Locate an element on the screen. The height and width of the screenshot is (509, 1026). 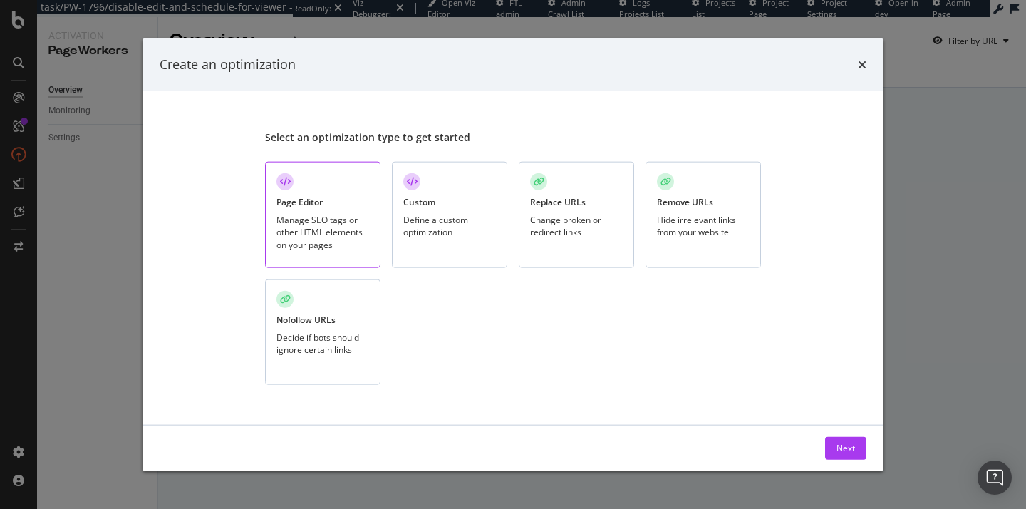
div: Page Editor is located at coordinates (299, 202).